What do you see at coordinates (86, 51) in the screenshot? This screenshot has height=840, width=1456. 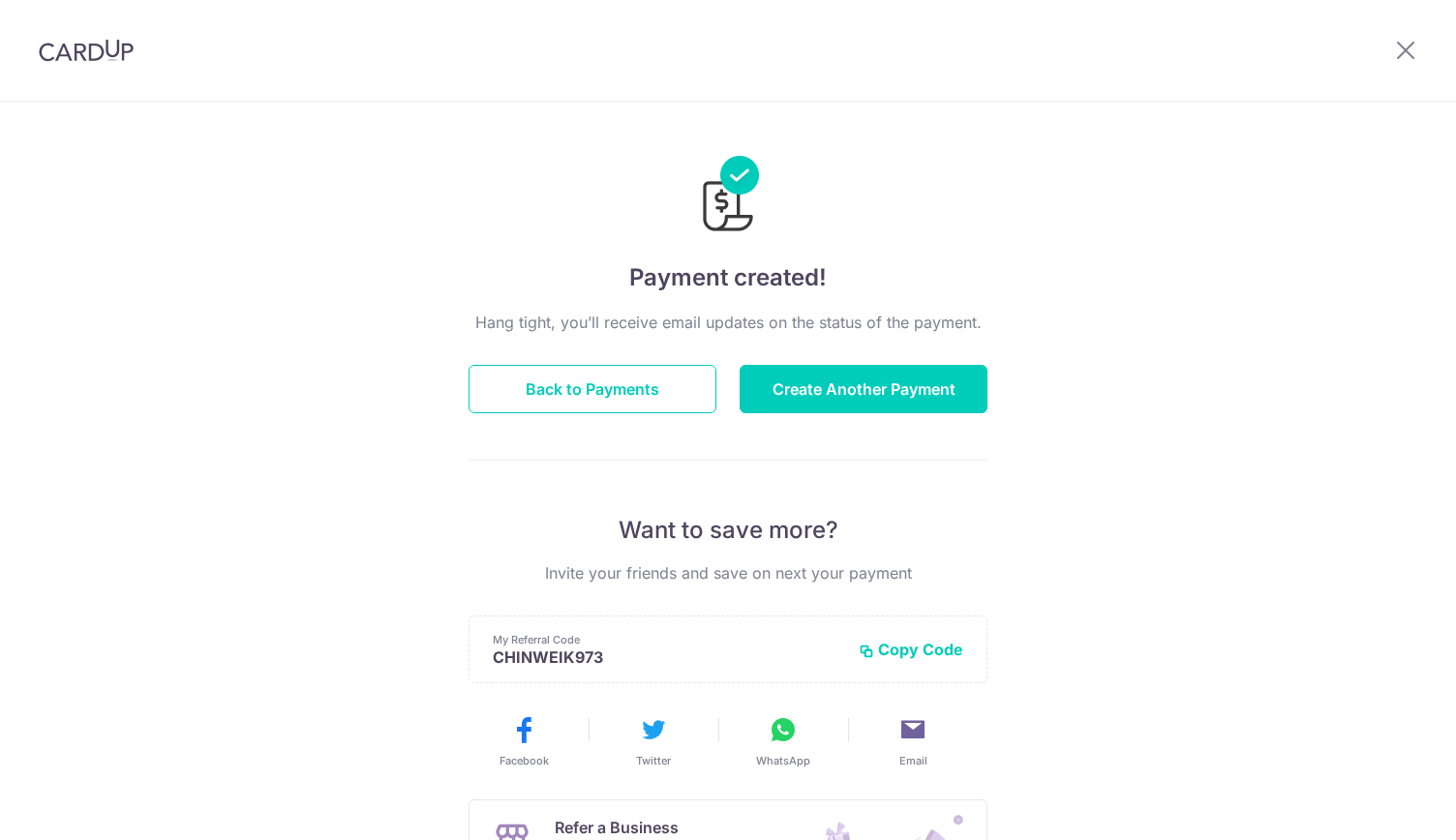 I see `img: CardUp` at bounding box center [86, 51].